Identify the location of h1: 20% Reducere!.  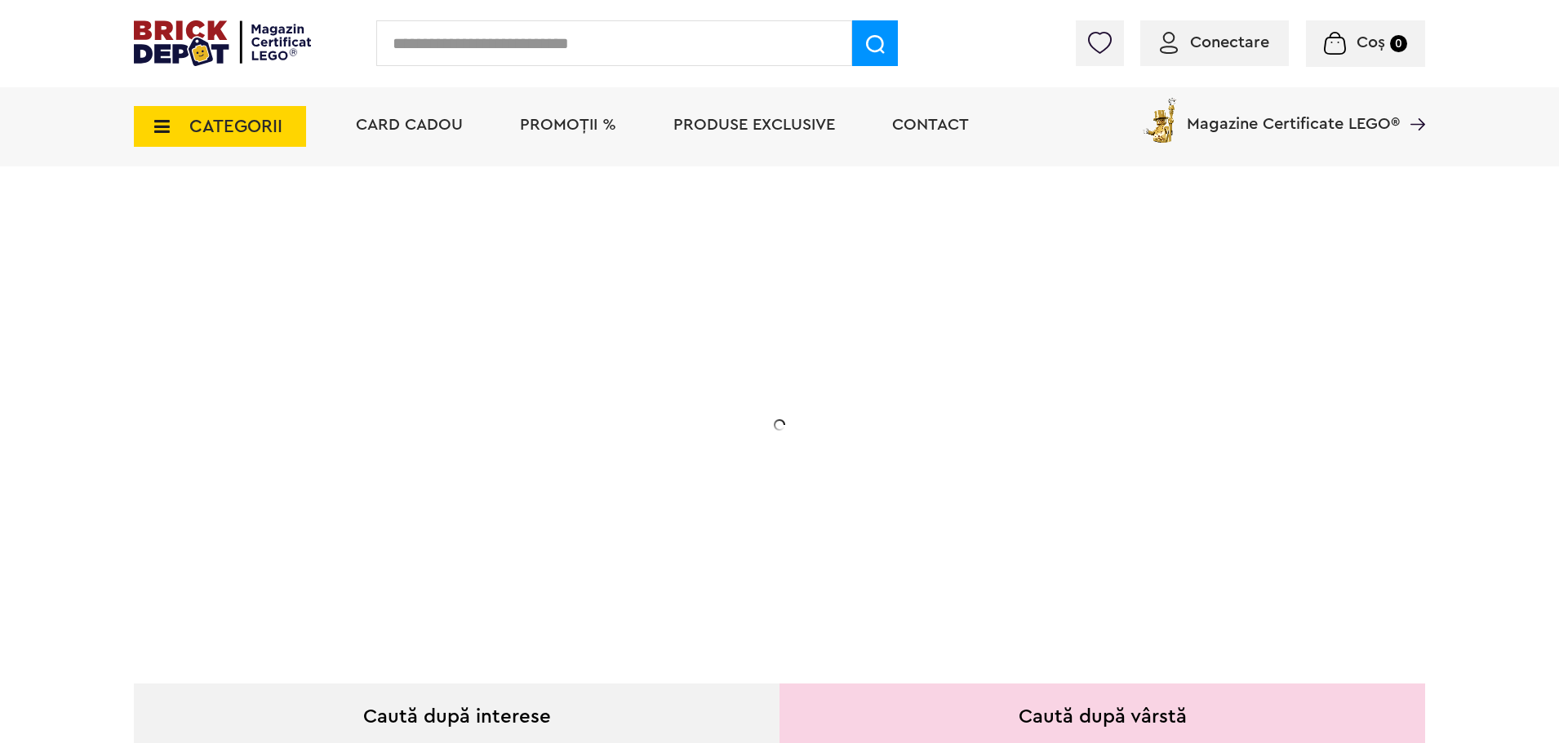
(413, 358).